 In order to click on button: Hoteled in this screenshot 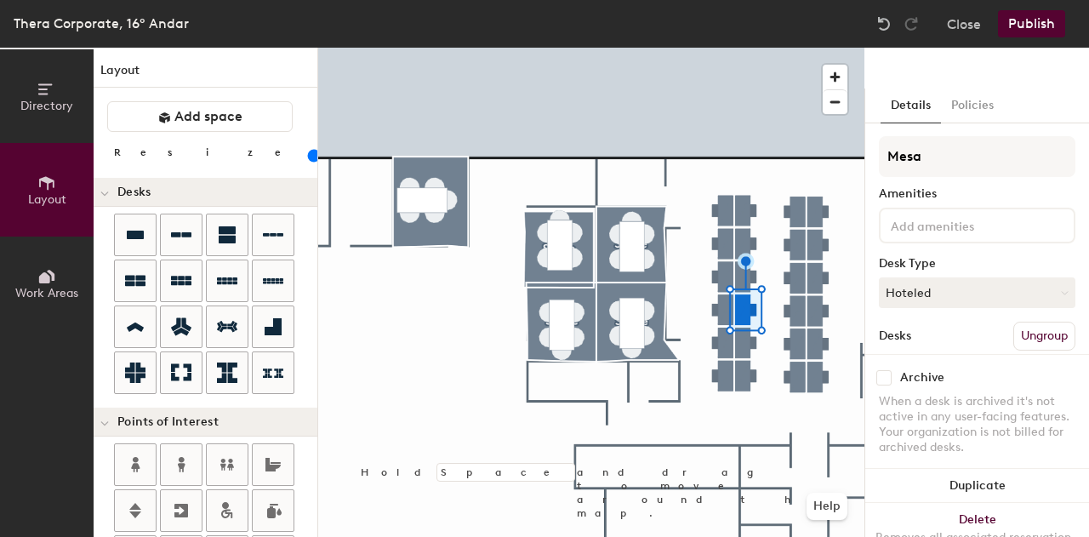, I will do `click(977, 293)`.